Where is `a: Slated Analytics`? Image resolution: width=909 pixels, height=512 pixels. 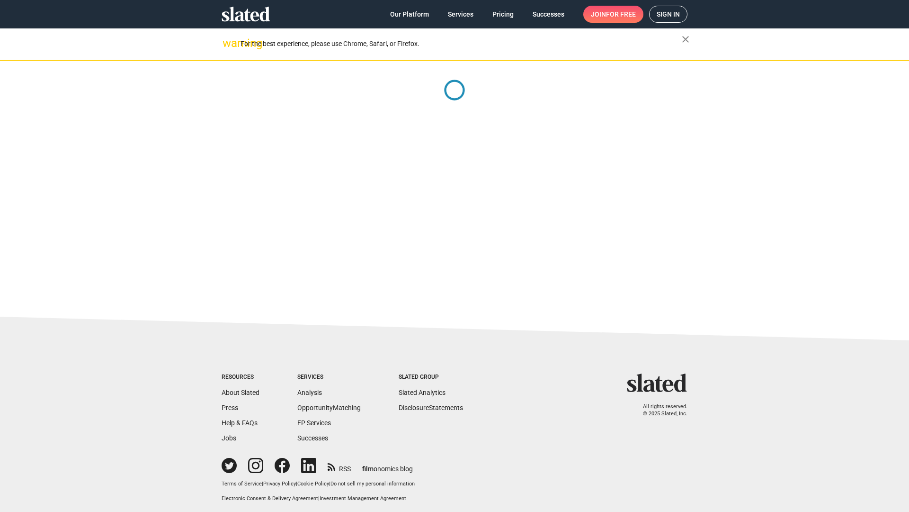
a: Slated Analytics is located at coordinates (422, 392).